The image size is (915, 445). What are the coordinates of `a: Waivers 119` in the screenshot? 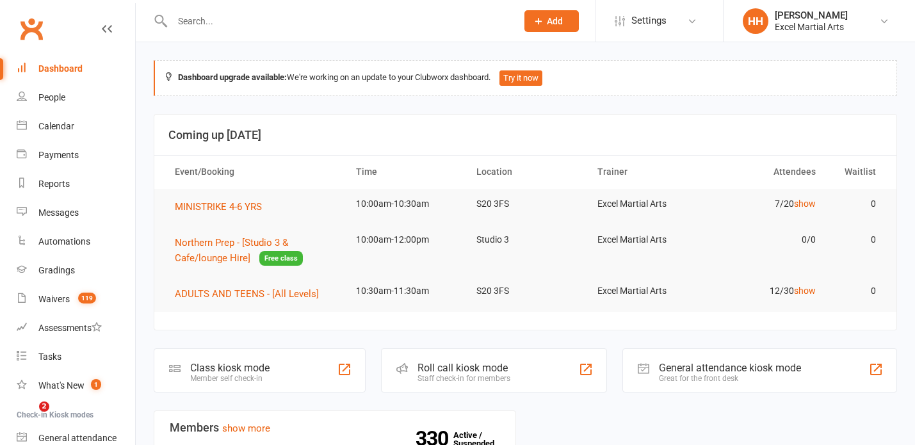 It's located at (76, 299).